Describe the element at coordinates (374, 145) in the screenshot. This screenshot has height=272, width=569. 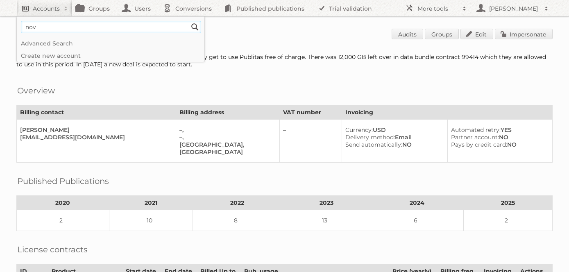
I see `span: Send automatically:` at that location.